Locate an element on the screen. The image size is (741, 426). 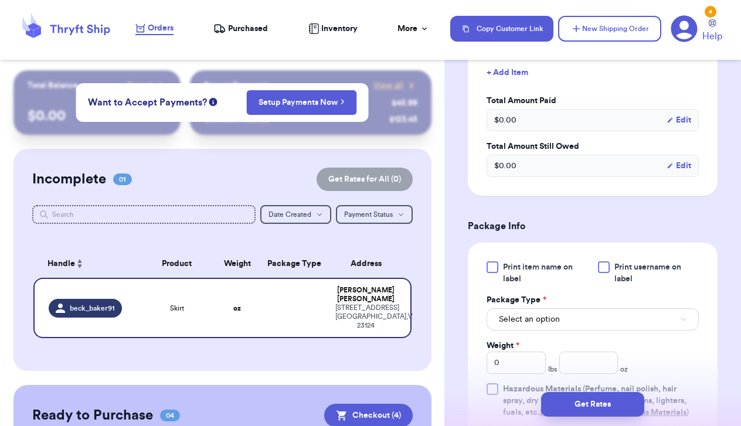
span: Handle is located at coordinates (61, 264).